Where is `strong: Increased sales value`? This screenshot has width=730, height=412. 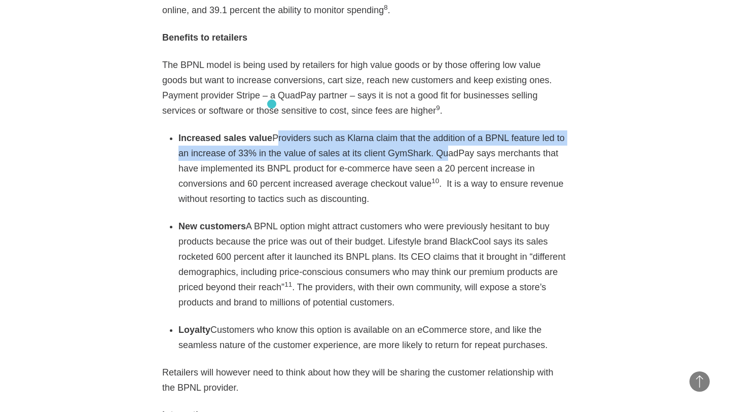
strong: Increased sales value is located at coordinates (225, 138).